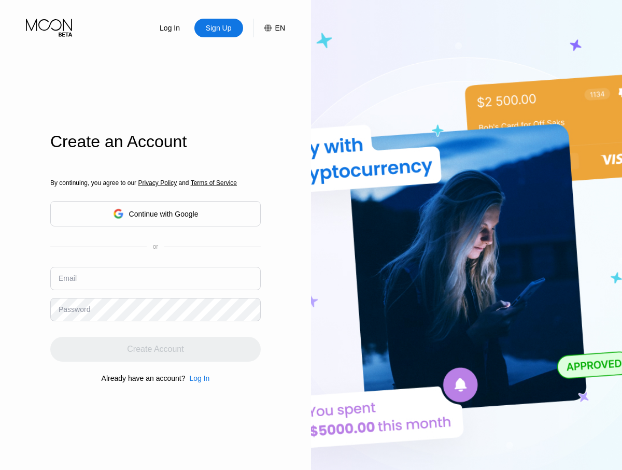 This screenshot has height=470, width=622. I want to click on div: By continuing, you agree to our, so click(155, 183).